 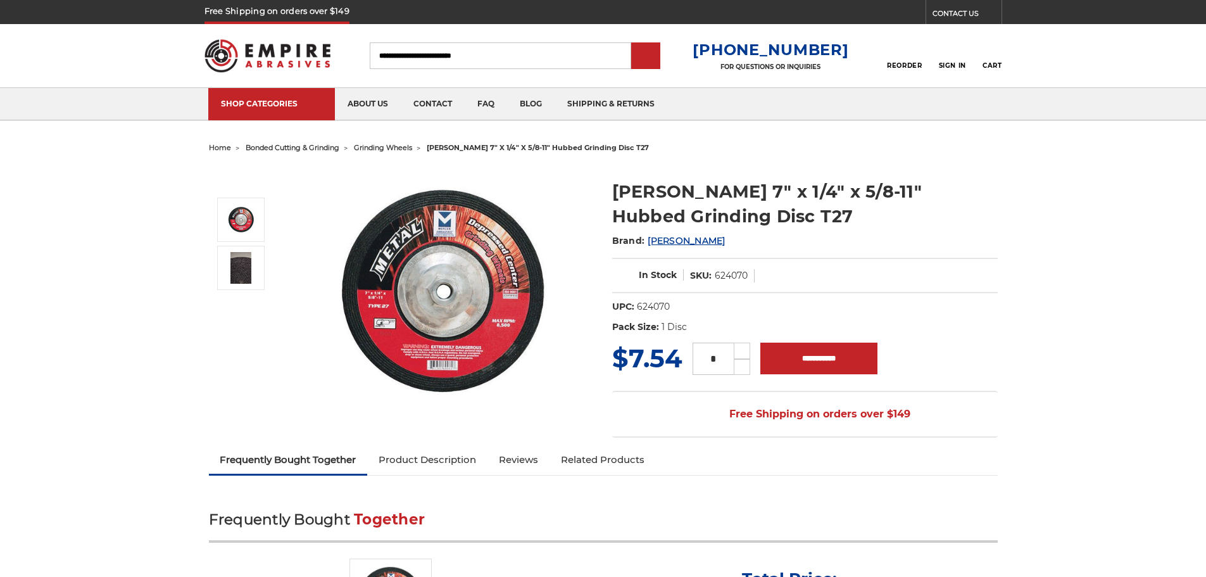 I want to click on dd: 1 Disc, so click(x=674, y=327).